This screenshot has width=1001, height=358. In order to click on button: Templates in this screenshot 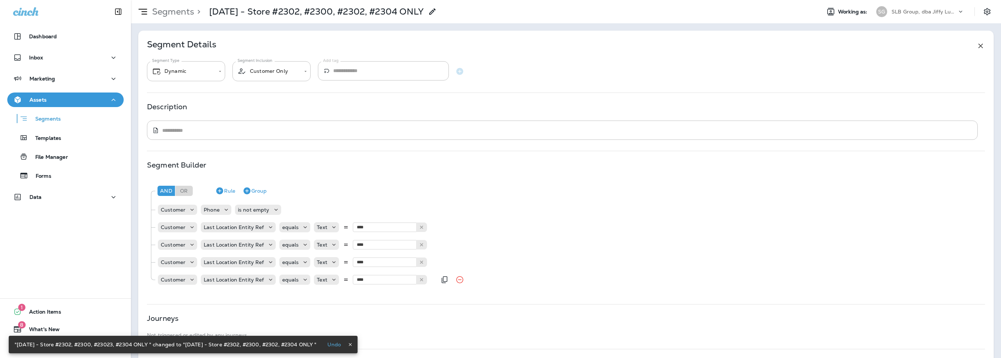, I will do `click(65, 138)`.